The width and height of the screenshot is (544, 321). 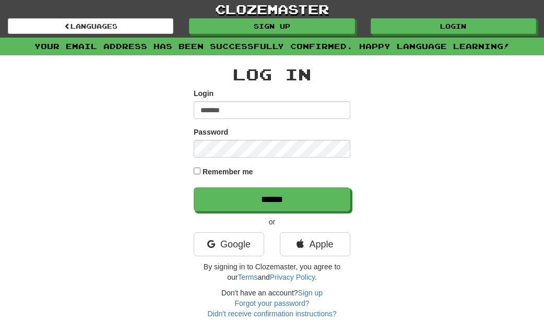 I want to click on a: Terms, so click(x=247, y=277).